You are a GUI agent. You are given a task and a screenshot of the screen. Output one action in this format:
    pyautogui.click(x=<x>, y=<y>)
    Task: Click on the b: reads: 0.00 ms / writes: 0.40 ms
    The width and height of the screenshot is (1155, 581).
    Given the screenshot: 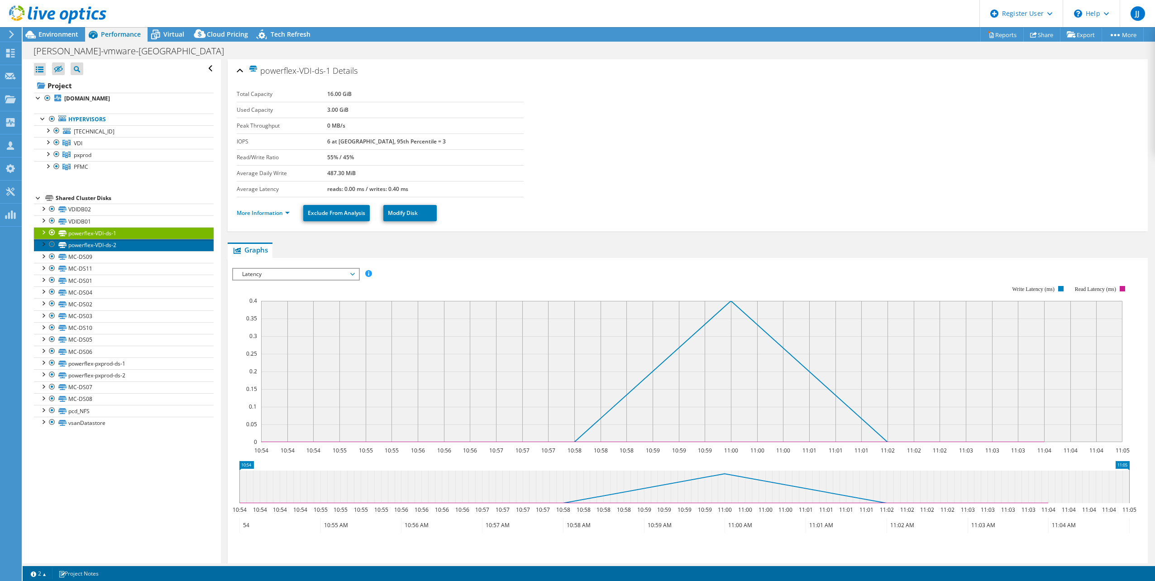 What is the action you would take?
    pyautogui.click(x=368, y=189)
    